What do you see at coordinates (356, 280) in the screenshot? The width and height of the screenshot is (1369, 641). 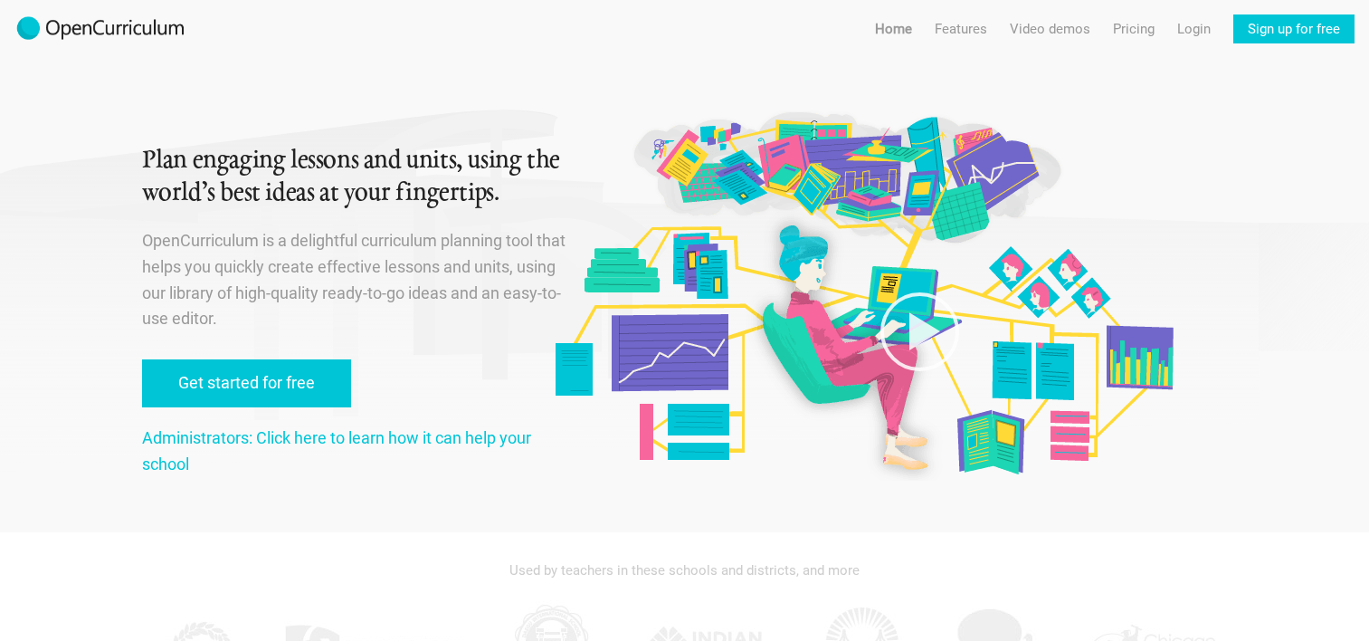 I see `p: OpenCurriculum is a delightful curriculum planning tool that helps you quickly create effective l...` at bounding box center [356, 280].